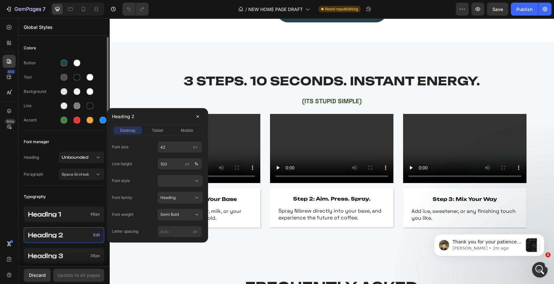 Image resolution: width=554 pixels, height=284 pixels. I want to click on span: Heading 2, so click(123, 117).